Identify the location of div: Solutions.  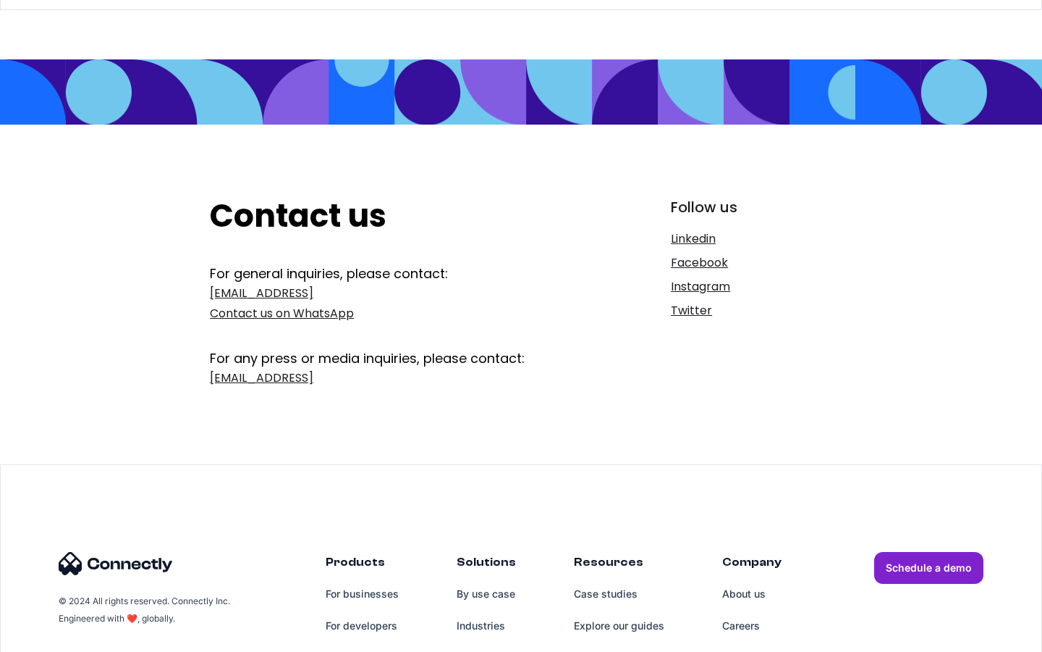
(486, 565).